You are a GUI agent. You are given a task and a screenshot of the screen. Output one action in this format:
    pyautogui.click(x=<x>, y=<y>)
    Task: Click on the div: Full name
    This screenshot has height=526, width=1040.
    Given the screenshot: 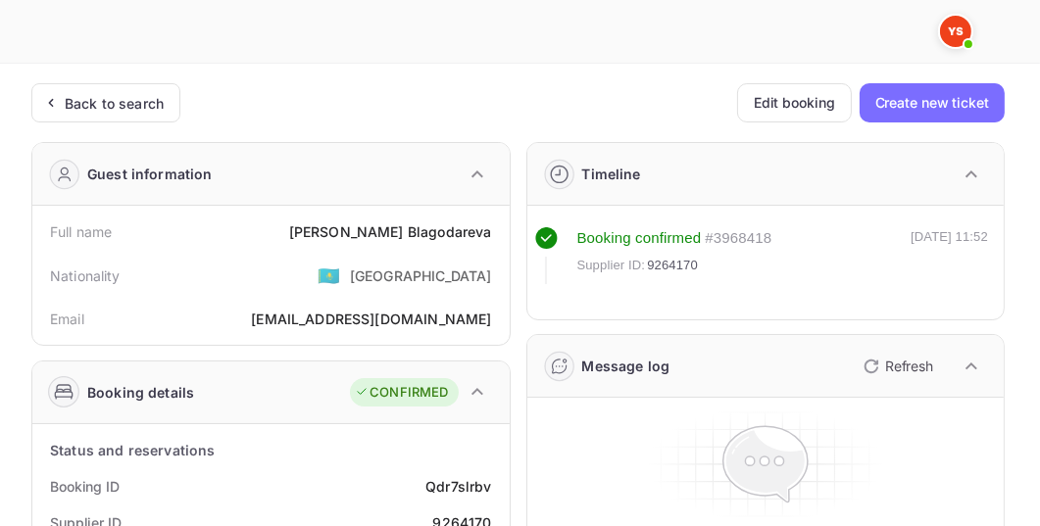 What is the action you would take?
    pyautogui.click(x=80, y=231)
    